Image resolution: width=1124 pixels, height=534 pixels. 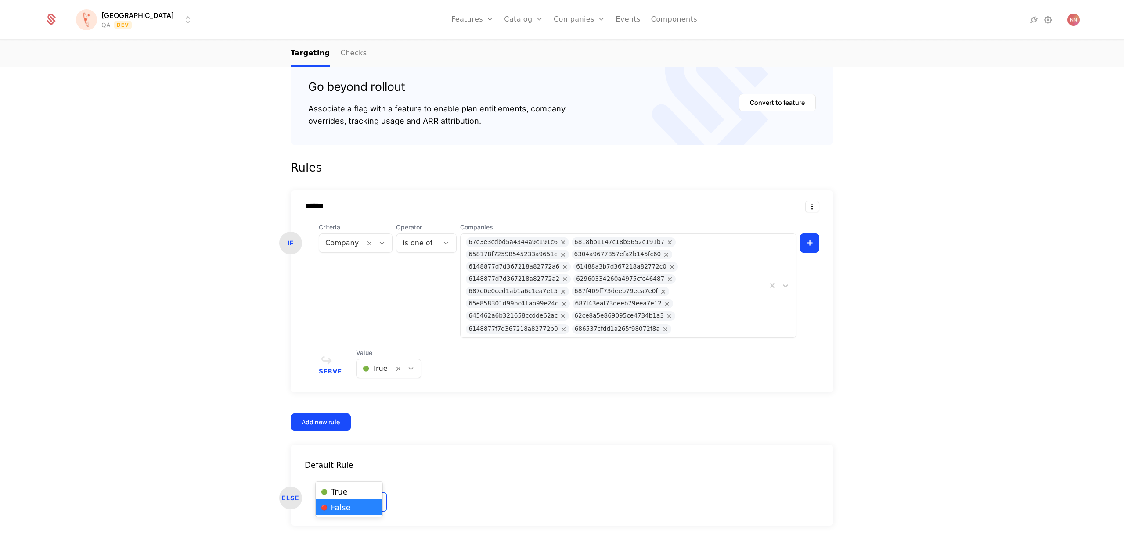 What do you see at coordinates (353, 54) in the screenshot?
I see `a: Checks` at bounding box center [353, 54].